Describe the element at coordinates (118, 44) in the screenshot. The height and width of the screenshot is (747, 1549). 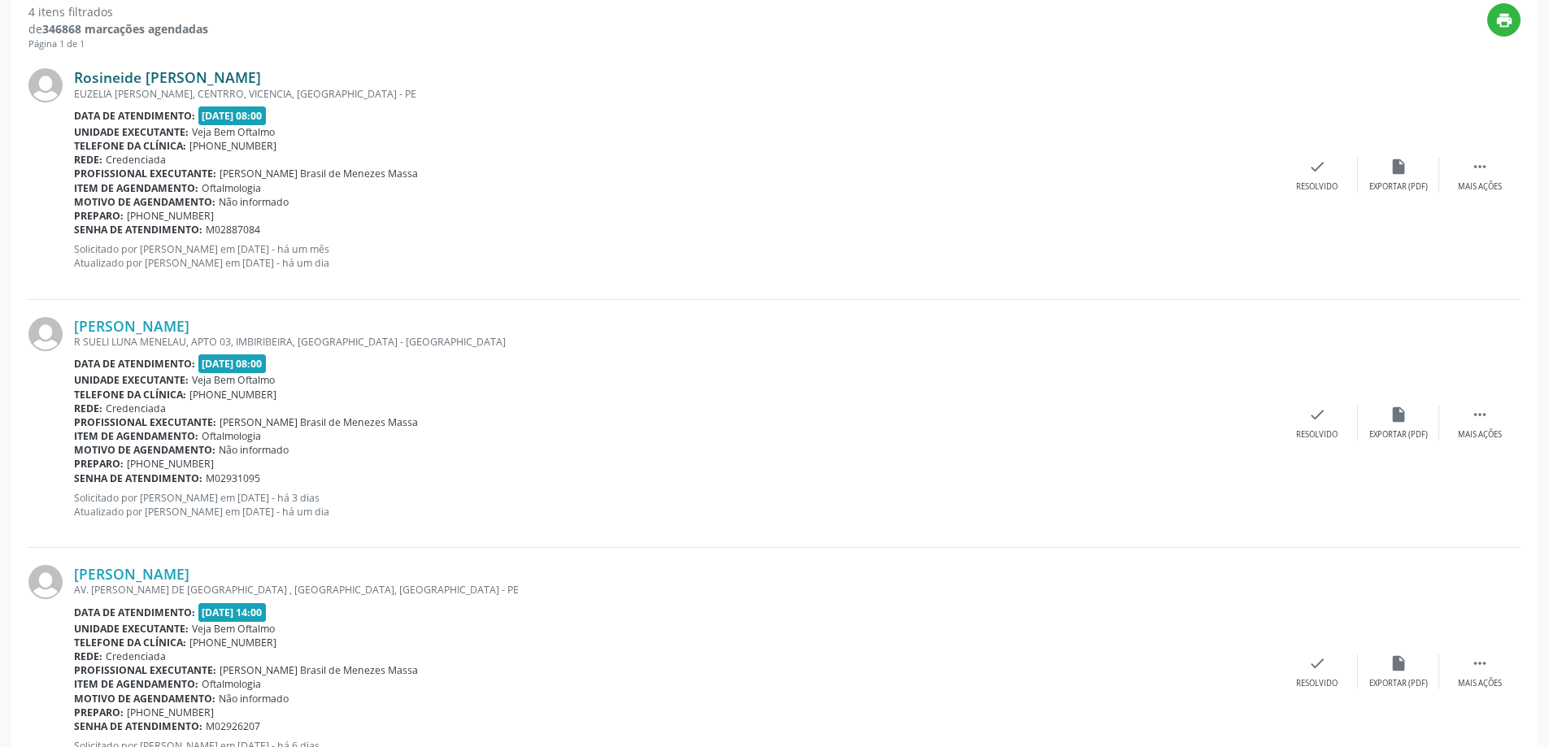
I see `div: Página 1 de 1` at that location.